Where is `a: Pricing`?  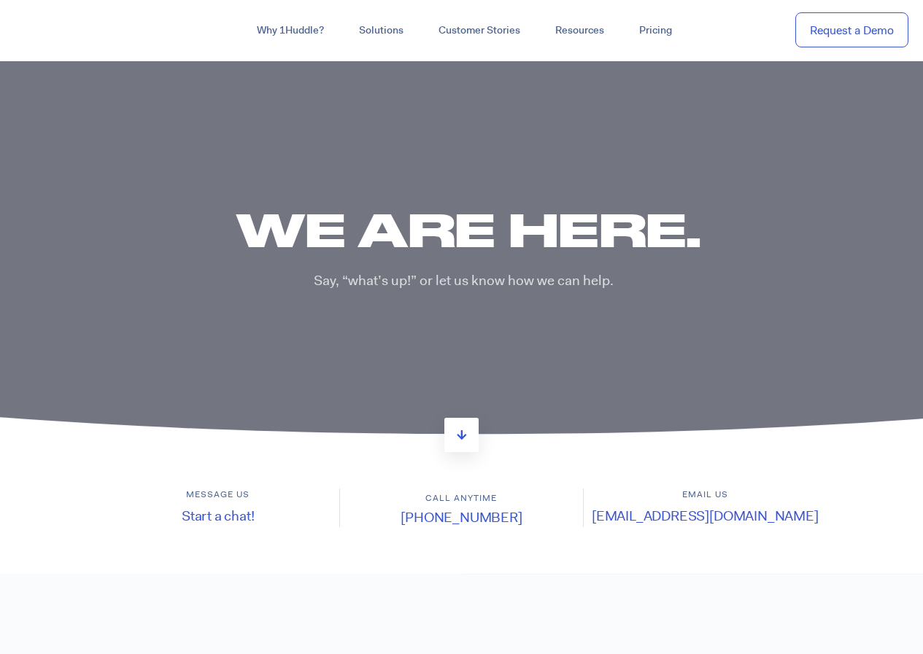 a: Pricing is located at coordinates (655, 31).